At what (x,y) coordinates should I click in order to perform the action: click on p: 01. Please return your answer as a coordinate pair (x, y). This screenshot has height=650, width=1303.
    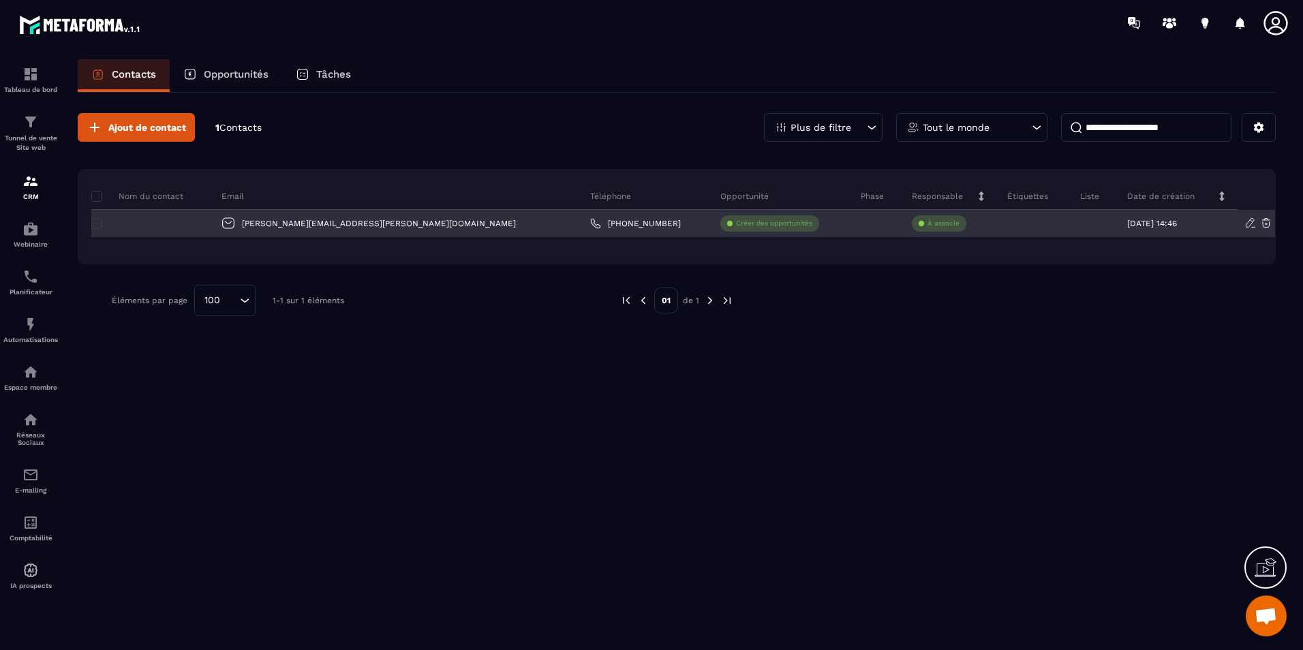
    Looking at the image, I should click on (666, 300).